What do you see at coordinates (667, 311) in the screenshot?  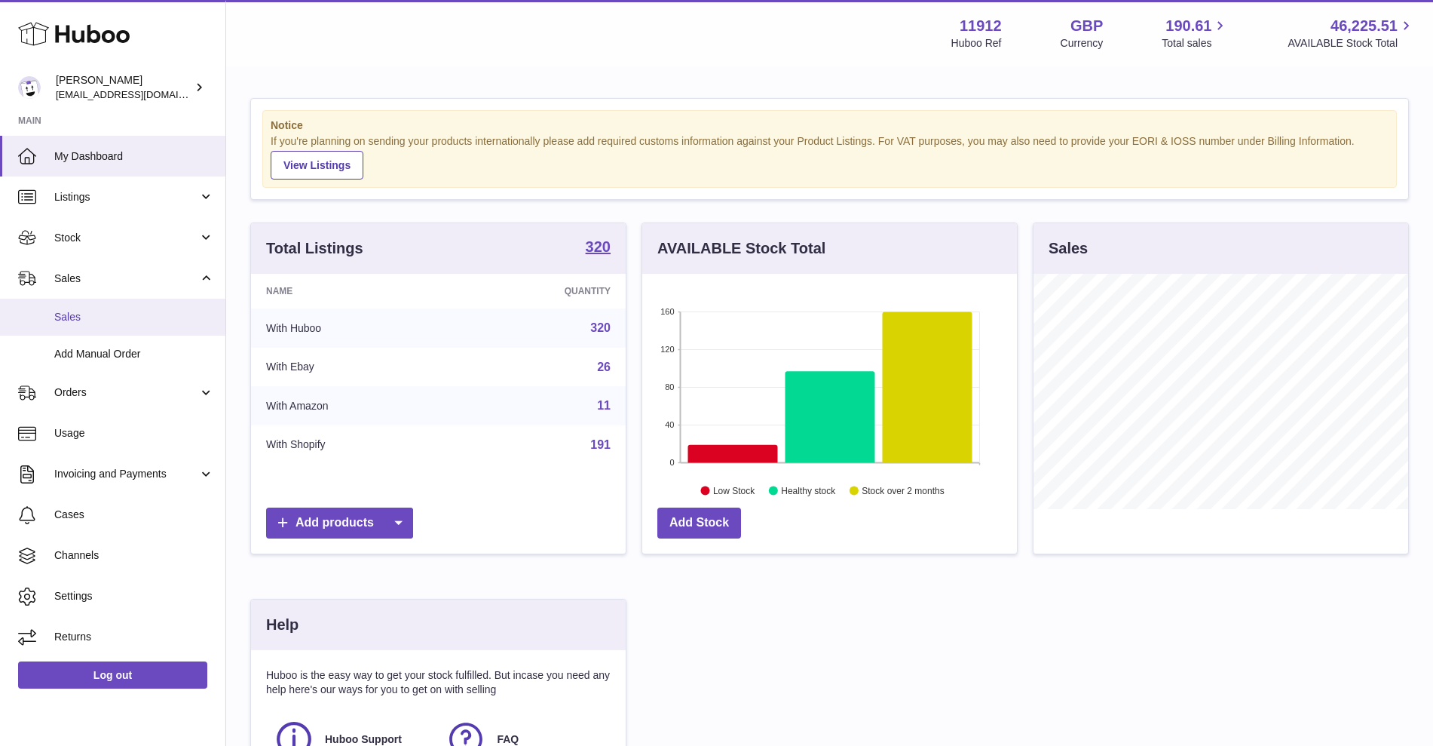 I see `text: 160` at bounding box center [667, 311].